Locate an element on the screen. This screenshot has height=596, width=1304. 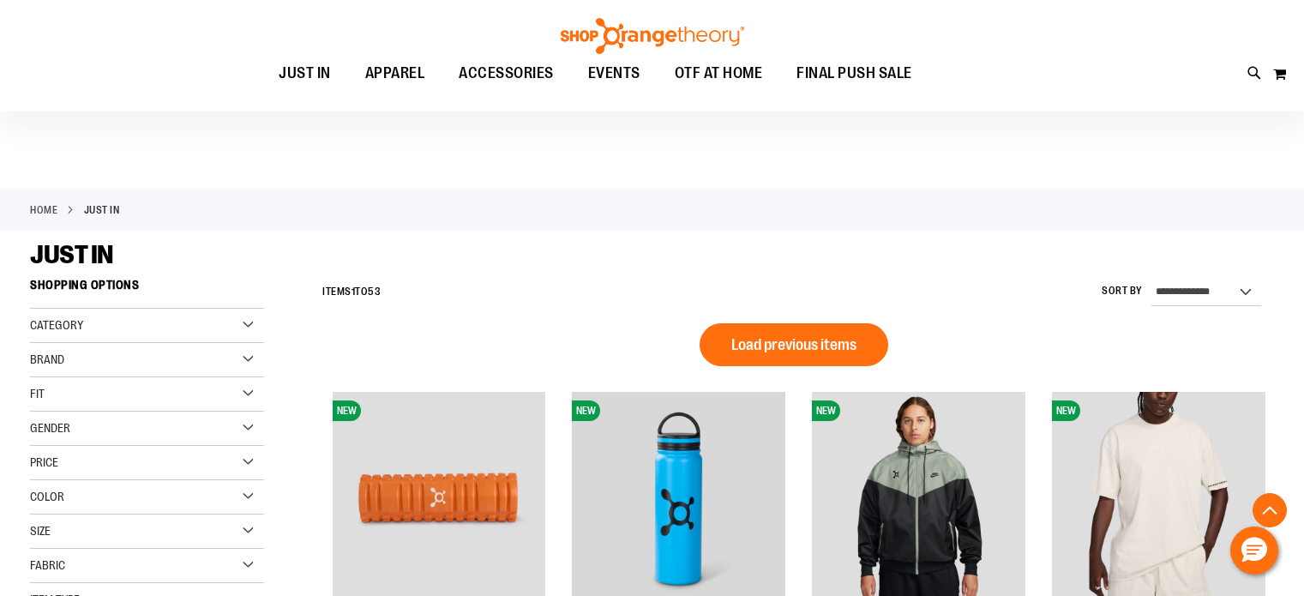
span: Size is located at coordinates (40, 531).